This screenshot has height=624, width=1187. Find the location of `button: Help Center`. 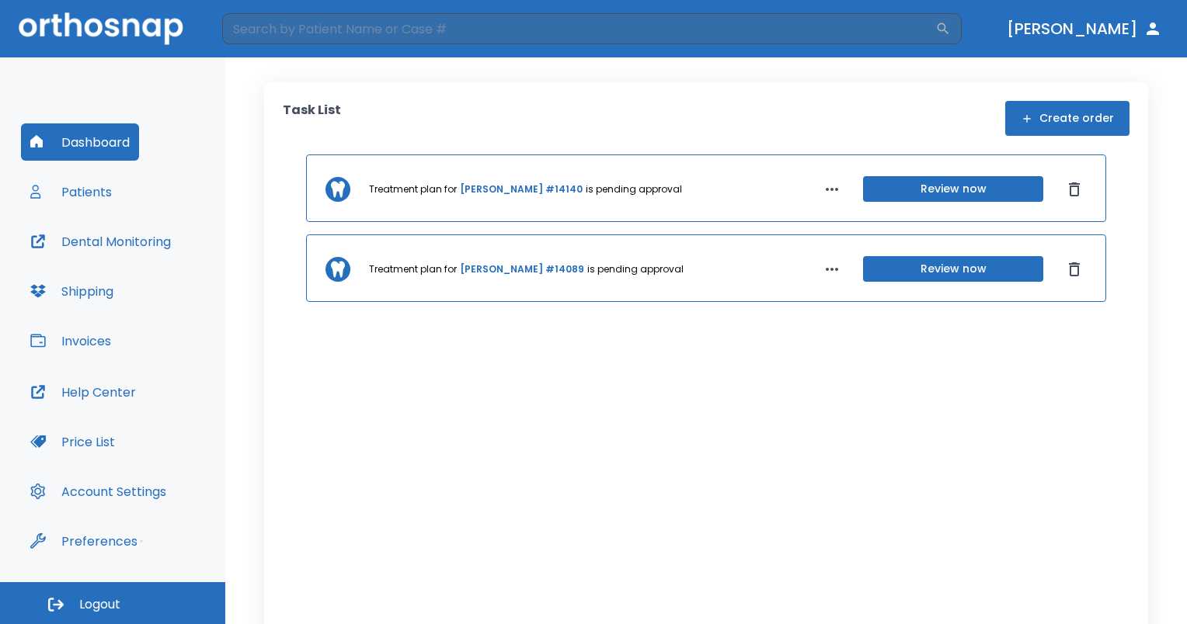

button: Help Center is located at coordinates (83, 392).